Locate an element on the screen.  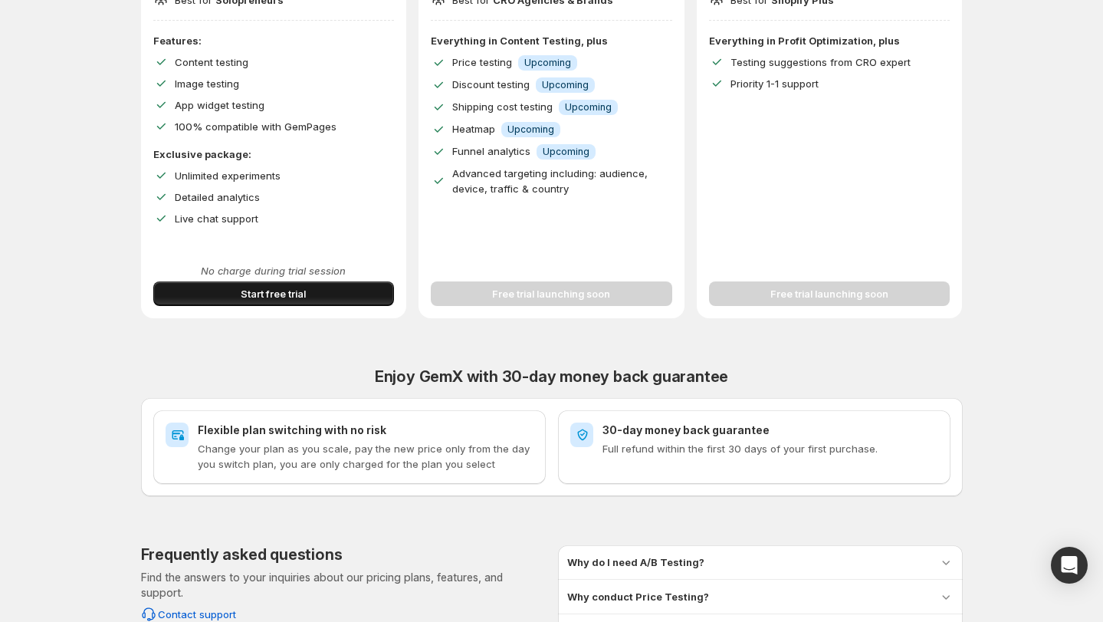
p: Full refund within the first 30 days of your first purchase. is located at coordinates (770, 448).